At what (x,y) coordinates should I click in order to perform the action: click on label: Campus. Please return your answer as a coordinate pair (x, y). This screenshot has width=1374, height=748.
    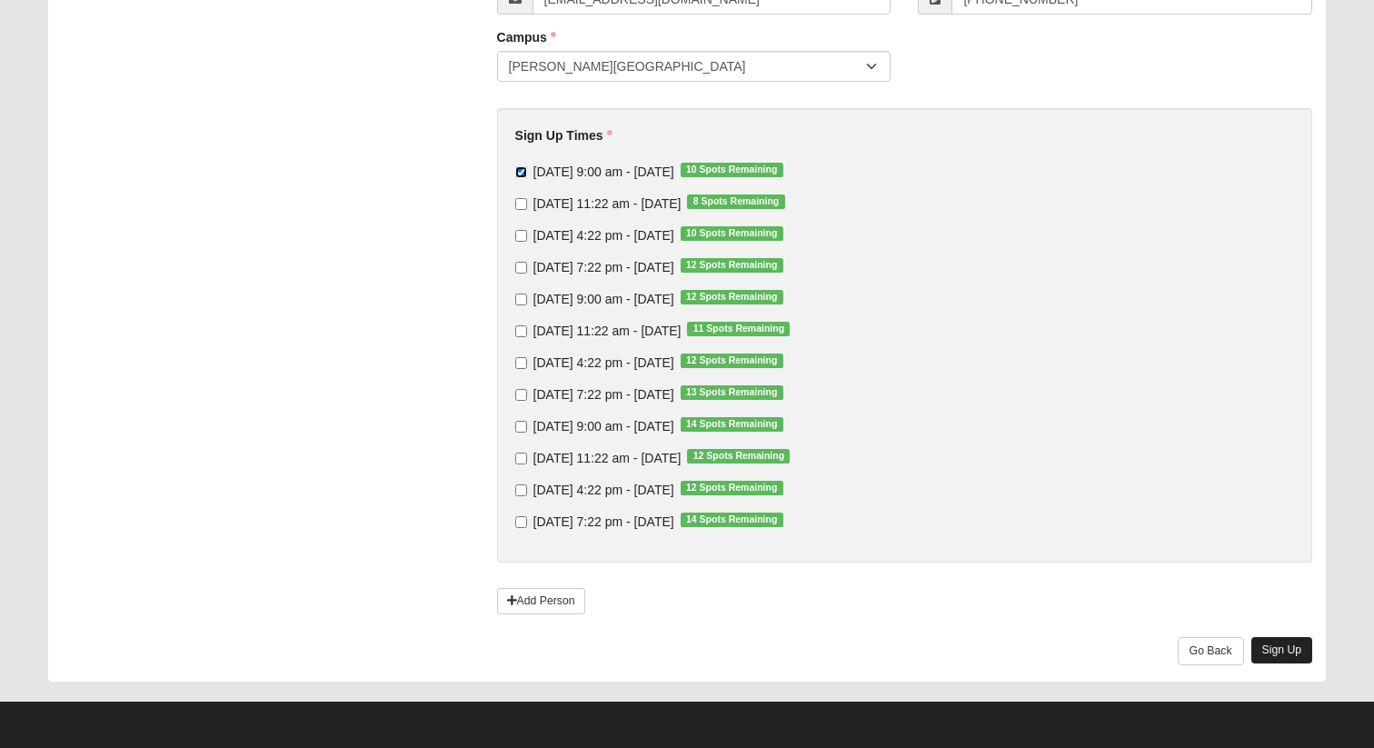
    Looking at the image, I should click on (526, 37).